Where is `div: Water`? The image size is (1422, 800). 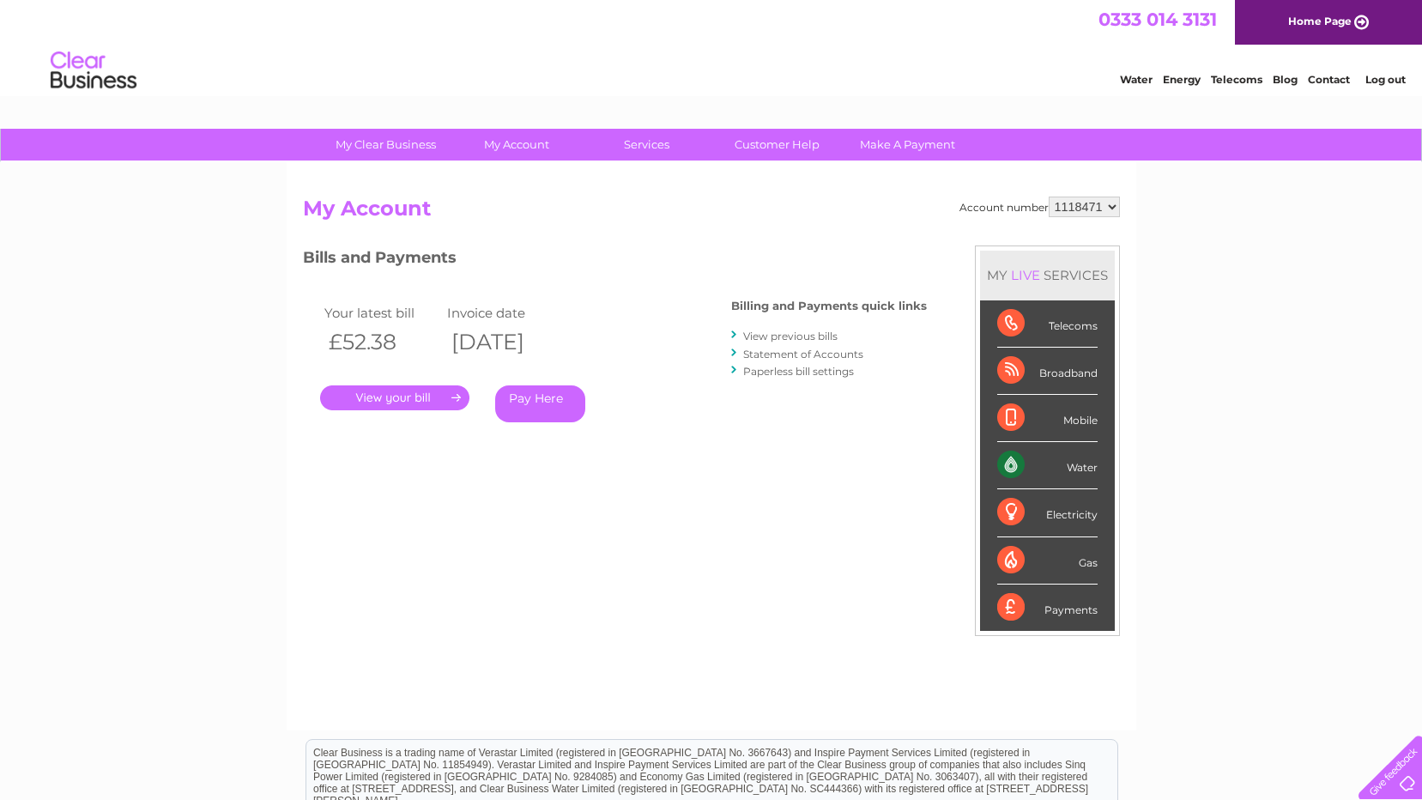
div: Water is located at coordinates (1047, 465).